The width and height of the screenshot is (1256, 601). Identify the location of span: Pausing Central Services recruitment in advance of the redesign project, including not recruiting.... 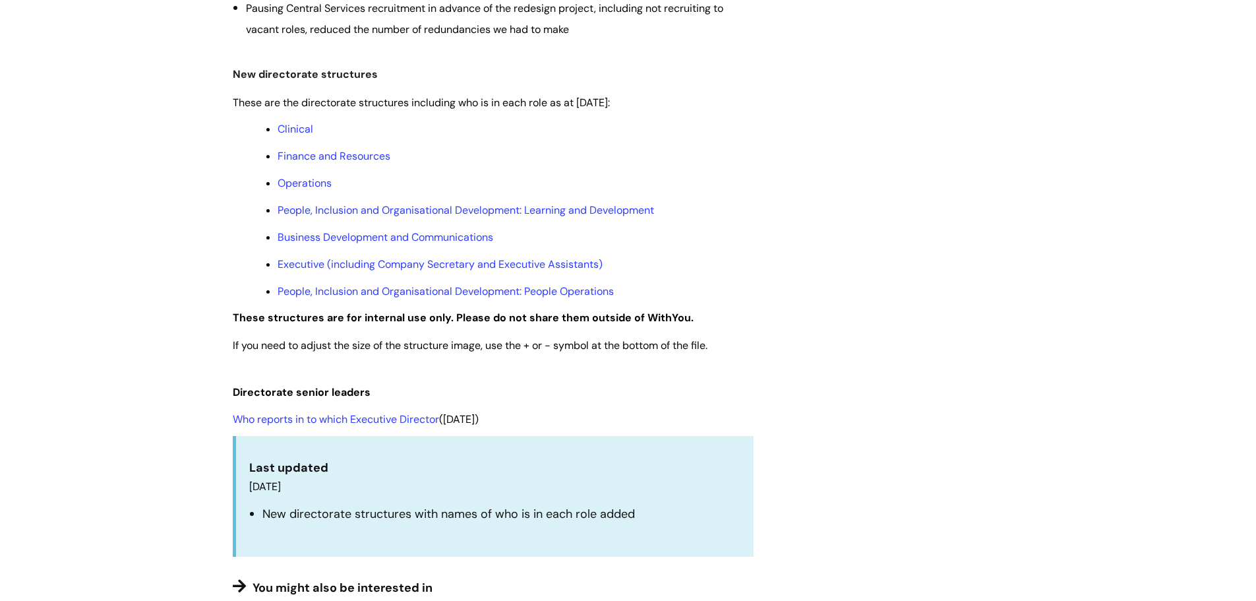
(485, 18).